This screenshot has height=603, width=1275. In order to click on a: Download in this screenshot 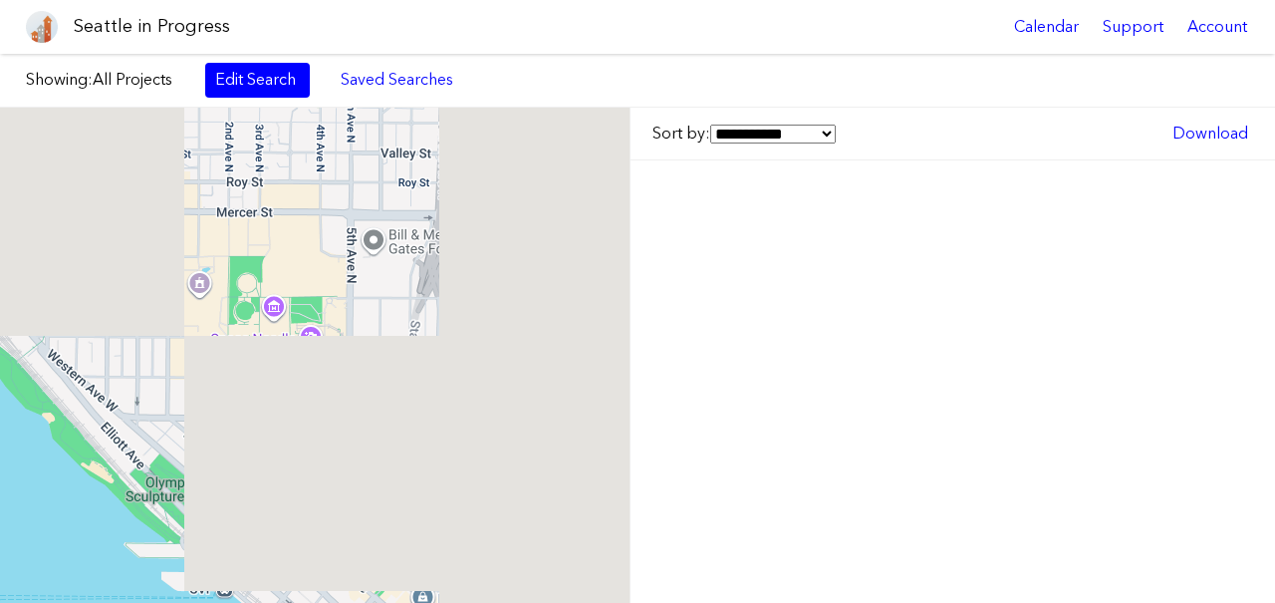, I will do `click(1210, 133)`.